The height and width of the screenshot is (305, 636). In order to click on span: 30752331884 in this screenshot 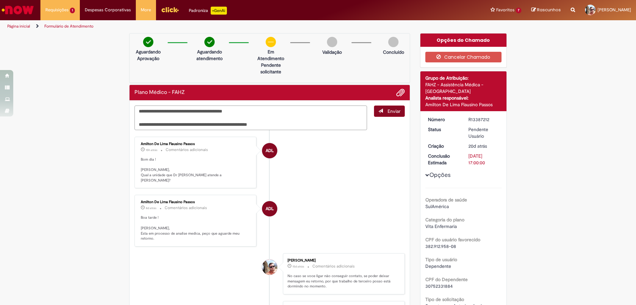, I will do `click(439, 286)`.